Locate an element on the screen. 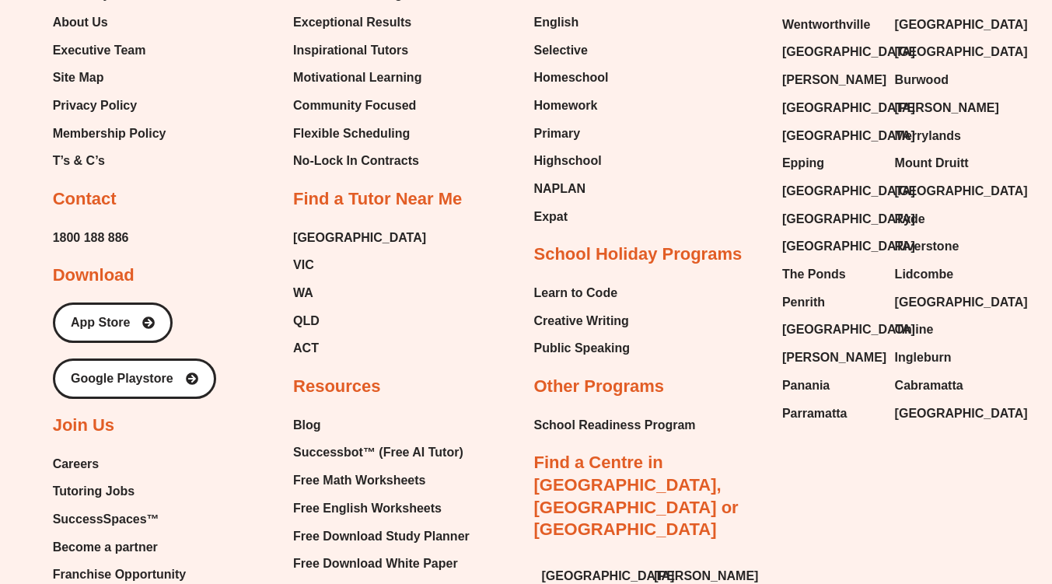 Image resolution: width=1052 pixels, height=584 pixels. a: Privacy Policy is located at coordinates (110, 106).